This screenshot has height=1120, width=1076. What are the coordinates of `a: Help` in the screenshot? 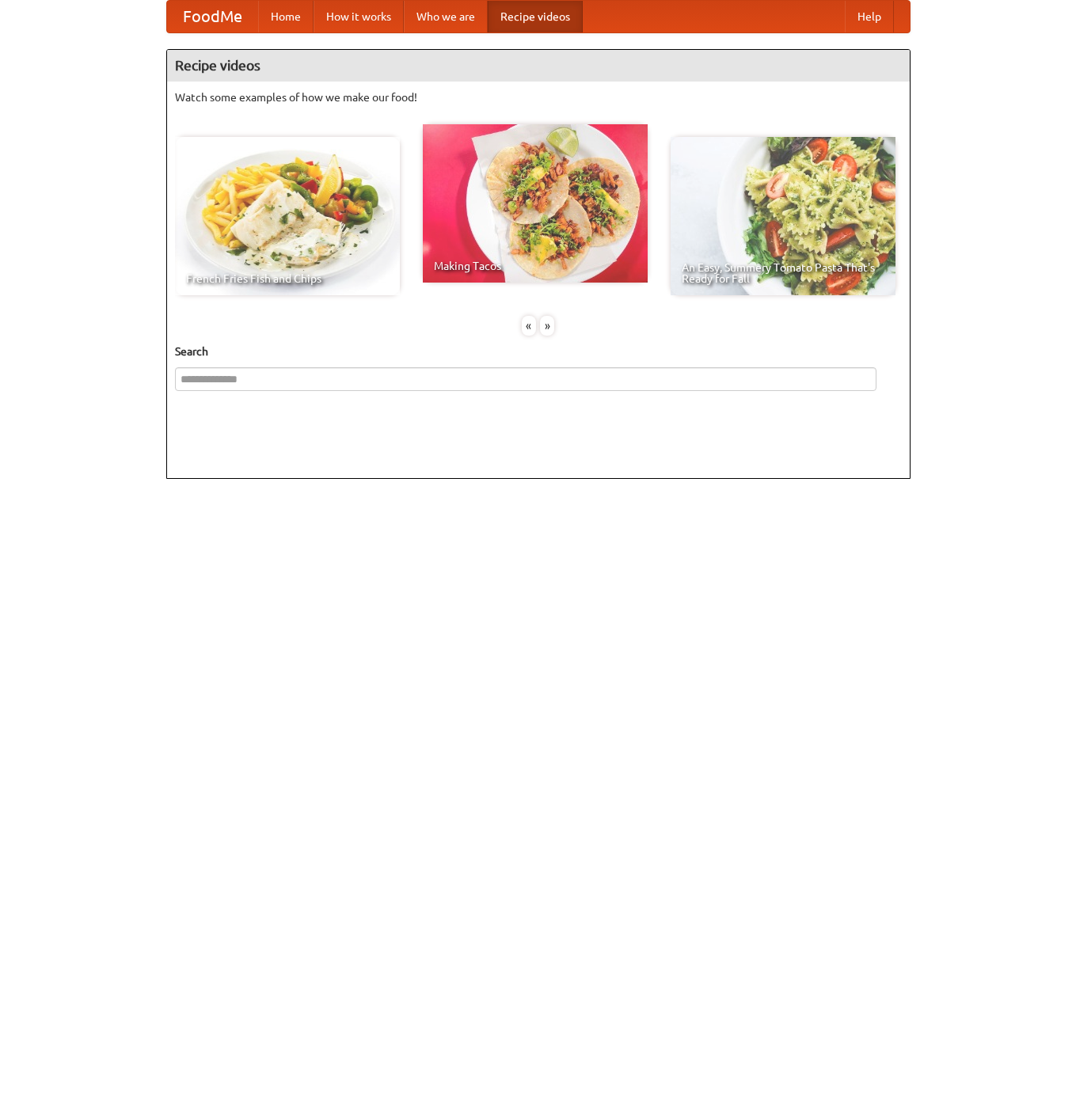 It's located at (870, 17).